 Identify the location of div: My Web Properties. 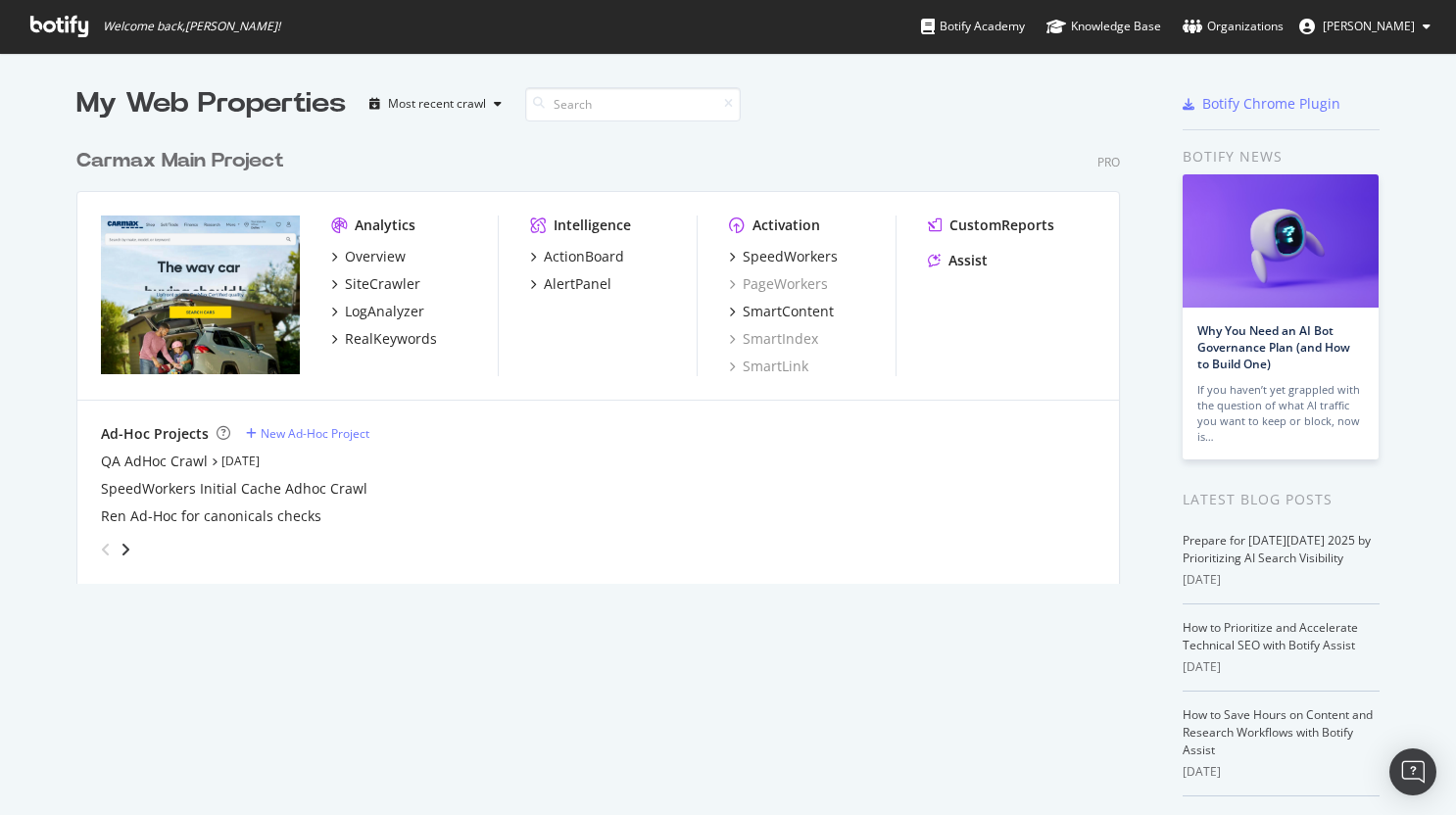
(211, 103).